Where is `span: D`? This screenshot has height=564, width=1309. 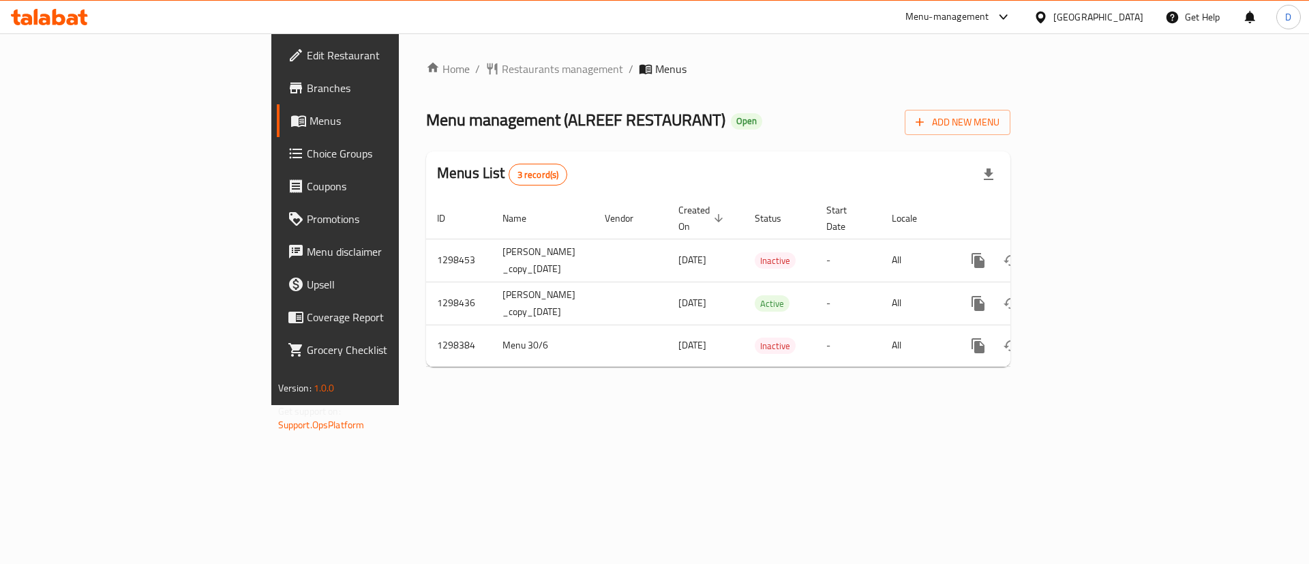
span: D is located at coordinates (1288, 17).